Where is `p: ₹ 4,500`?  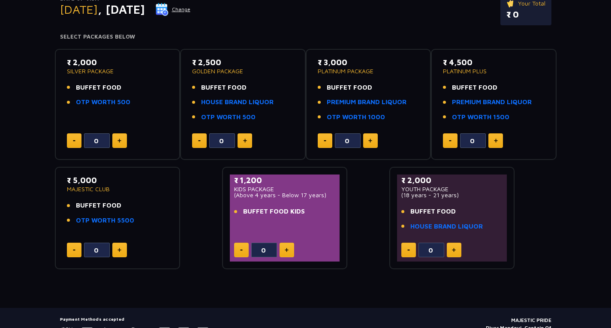 p: ₹ 4,500 is located at coordinates (494, 62).